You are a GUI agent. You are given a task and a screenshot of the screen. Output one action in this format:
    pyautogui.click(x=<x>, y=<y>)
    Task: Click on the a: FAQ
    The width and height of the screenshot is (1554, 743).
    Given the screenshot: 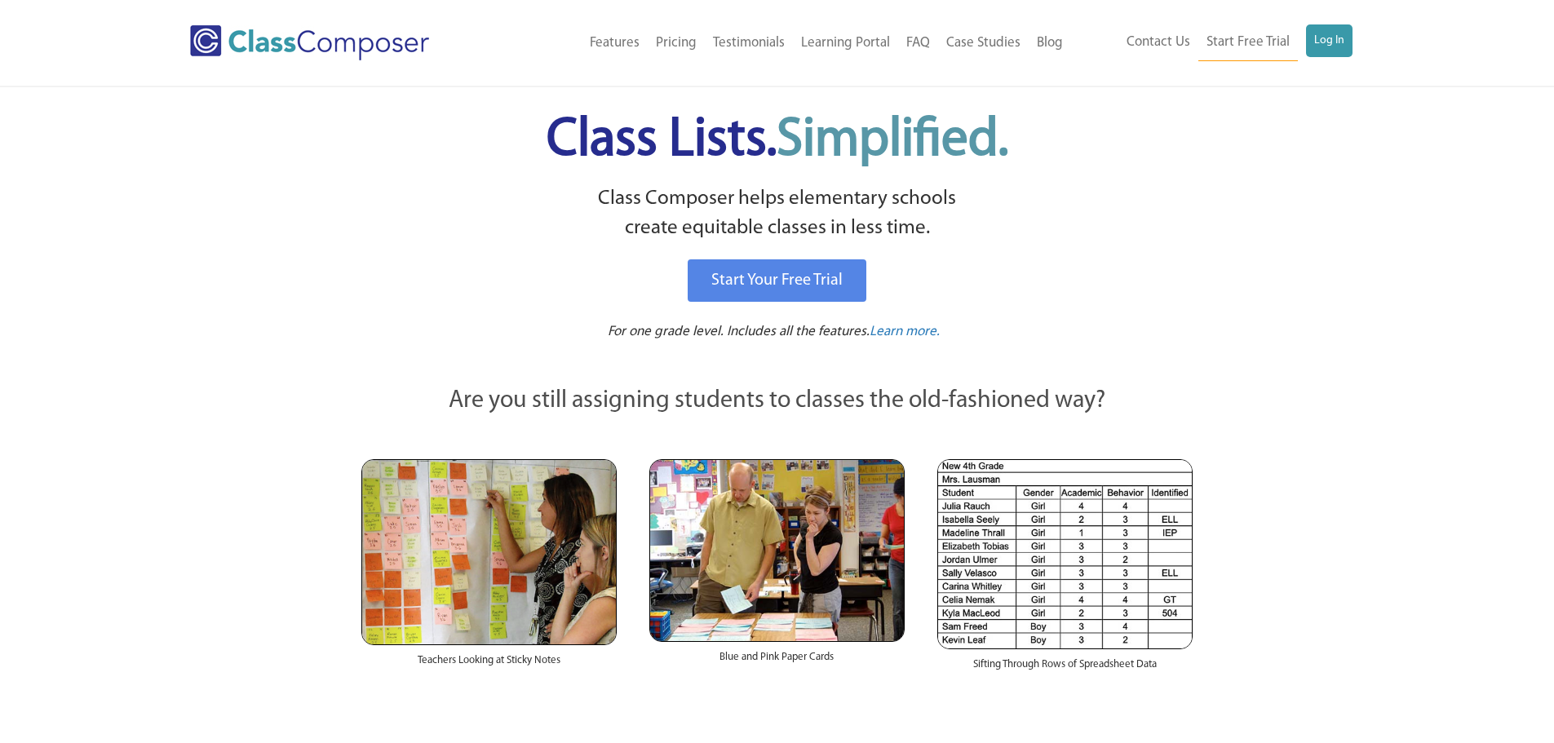 What is the action you would take?
    pyautogui.click(x=917, y=43)
    